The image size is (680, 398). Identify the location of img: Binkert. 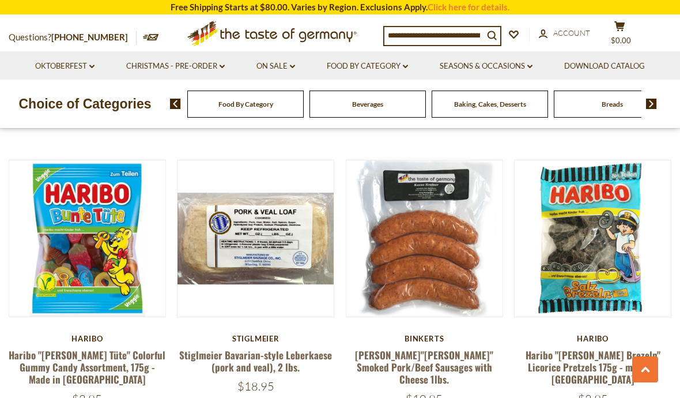
(424, 238).